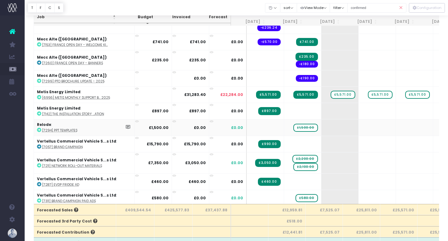 Image resolution: width=448 pixels, height=241 pixels. Describe the element at coordinates (269, 182) in the screenshot. I see `span: Streamtime Invoice: 5172 – [7287] EVDP Fridge Ad` at that location.